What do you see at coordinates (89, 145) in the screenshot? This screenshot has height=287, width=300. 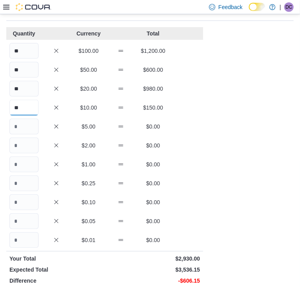 I see `p: $2.00` at bounding box center [89, 145].